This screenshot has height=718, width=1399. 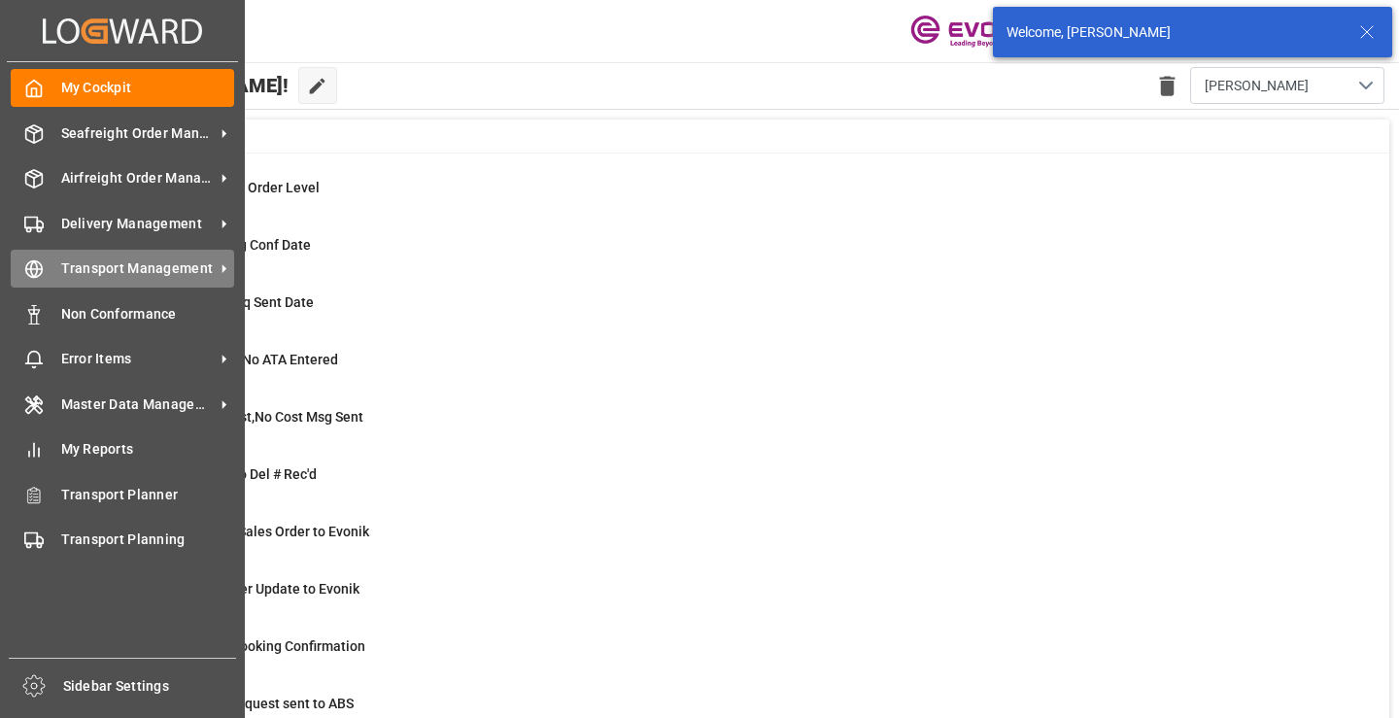 What do you see at coordinates (122, 449) in the screenshot?
I see `a: My Reports` at bounding box center [122, 449].